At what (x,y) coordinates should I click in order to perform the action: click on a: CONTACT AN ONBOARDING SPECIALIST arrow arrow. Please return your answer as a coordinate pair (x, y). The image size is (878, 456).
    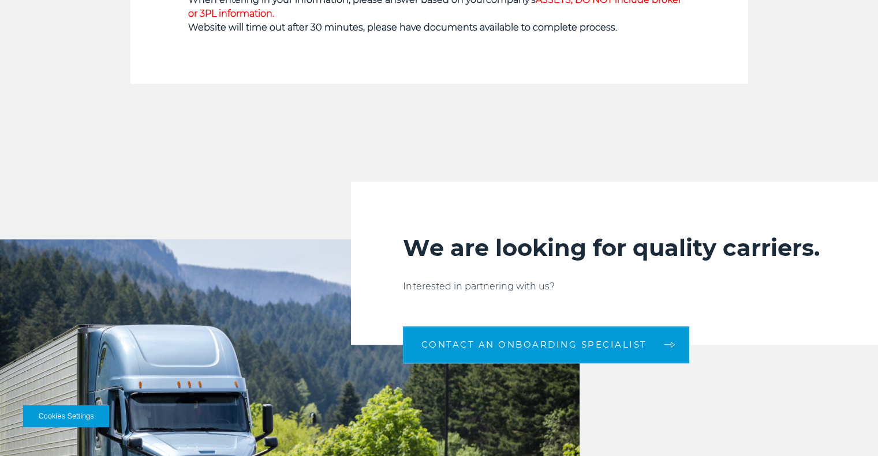
    Looking at the image, I should click on (546, 345).